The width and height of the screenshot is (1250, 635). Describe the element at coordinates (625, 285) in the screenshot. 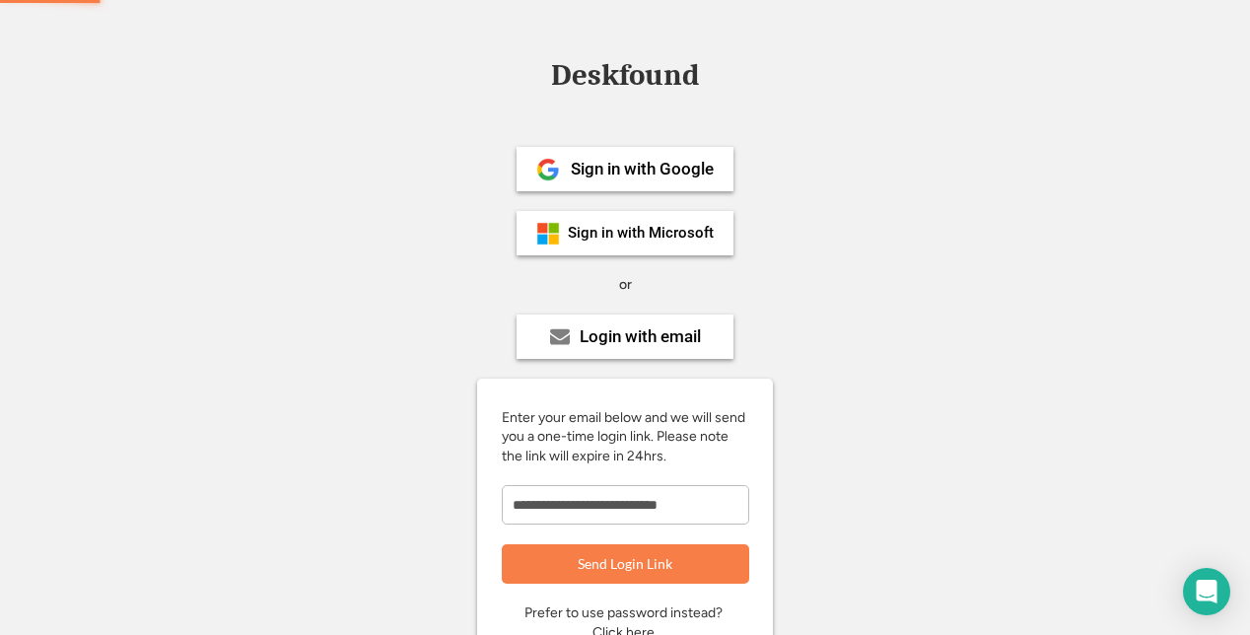

I see `div: or` at that location.